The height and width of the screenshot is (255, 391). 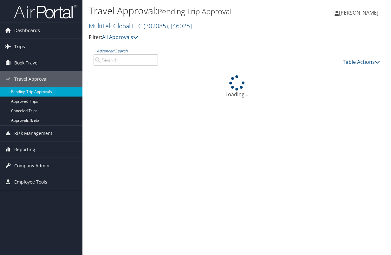 I want to click on span: Company Admin, so click(x=32, y=166).